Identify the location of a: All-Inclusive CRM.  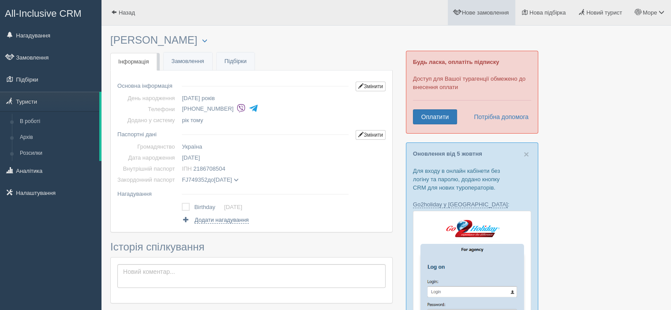
(51, 12).